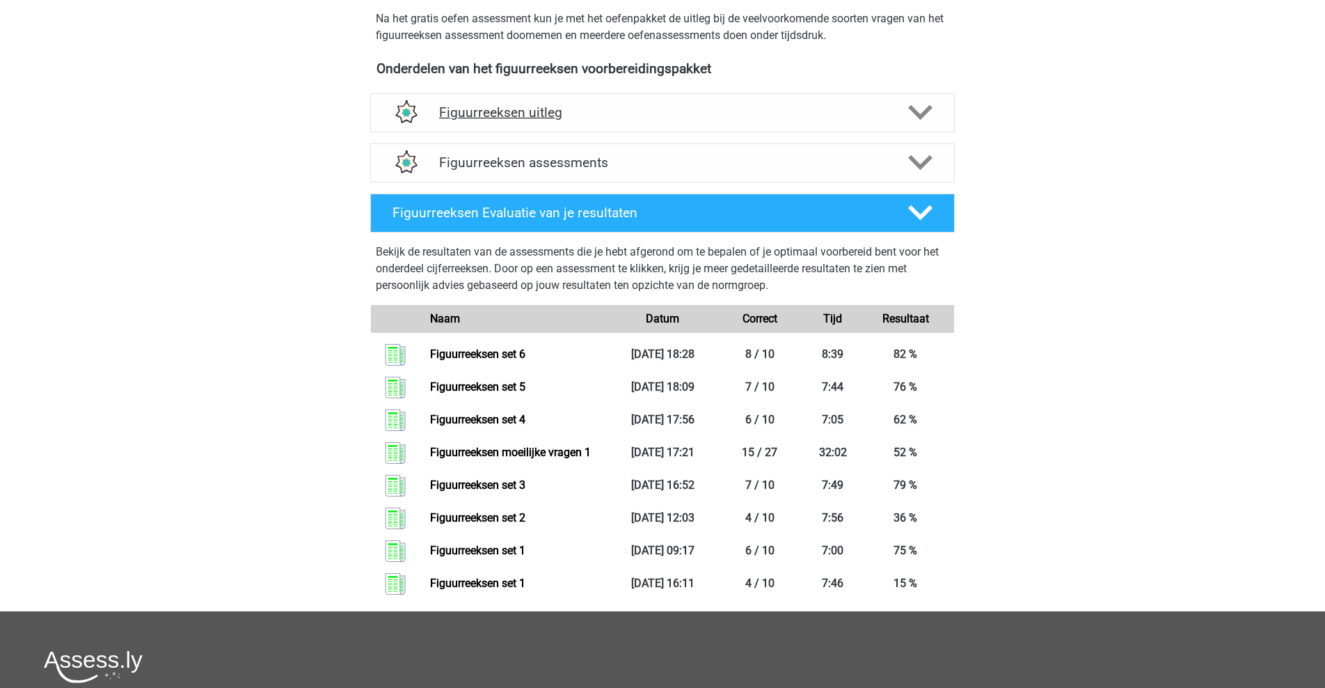 The width and height of the screenshot is (1325, 688). I want to click on h4: Figuurreeksen uitleg, so click(663, 112).